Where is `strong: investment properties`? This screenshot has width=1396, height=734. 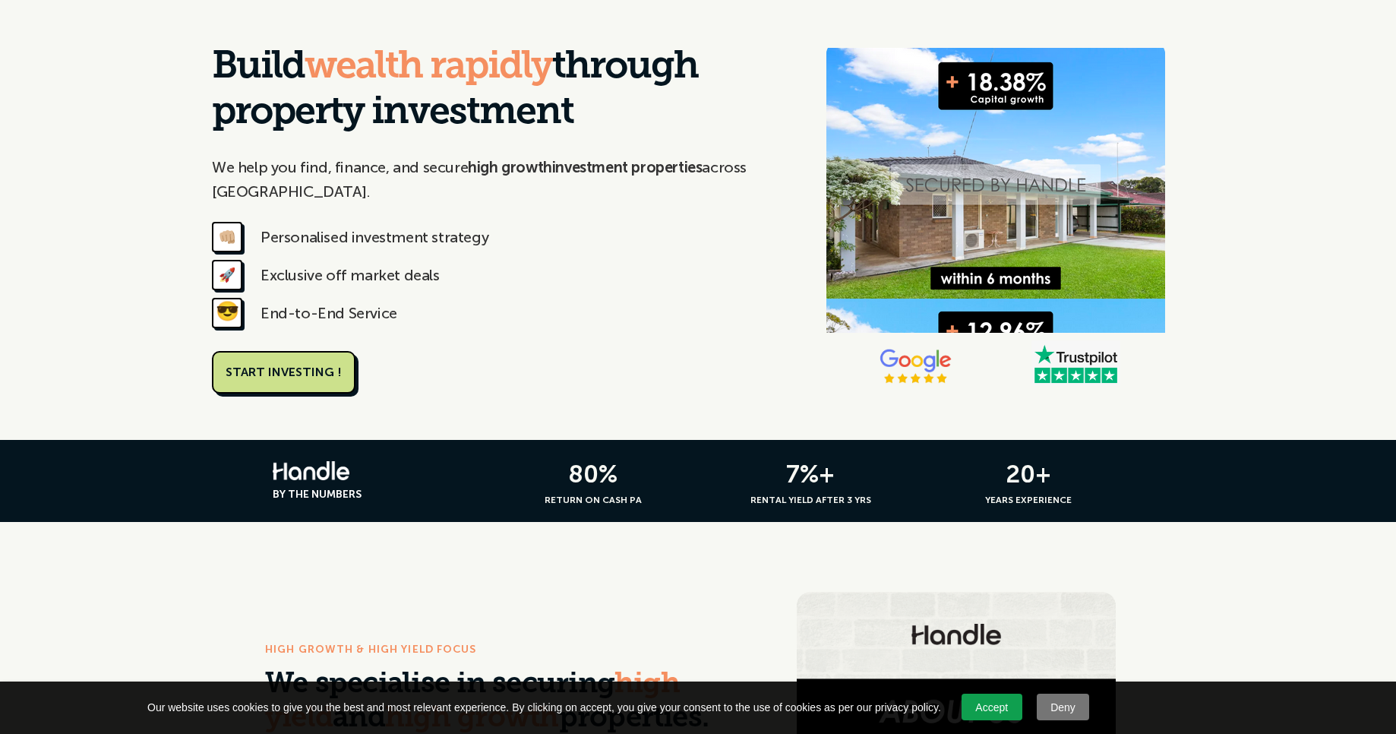
strong: investment properties is located at coordinates (627, 167).